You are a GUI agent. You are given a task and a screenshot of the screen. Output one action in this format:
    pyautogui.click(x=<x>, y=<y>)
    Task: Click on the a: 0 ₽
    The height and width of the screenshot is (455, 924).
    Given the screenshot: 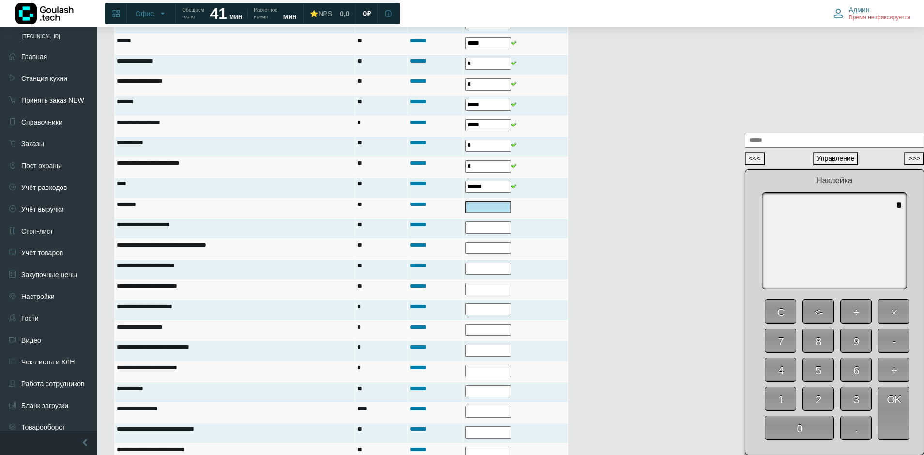 What is the action you would take?
    pyautogui.click(x=366, y=14)
    